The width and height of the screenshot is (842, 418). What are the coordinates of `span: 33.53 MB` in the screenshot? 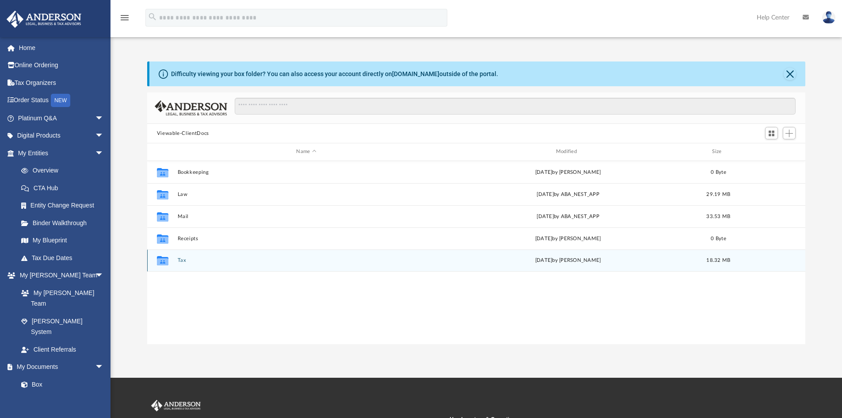 It's located at (719, 216).